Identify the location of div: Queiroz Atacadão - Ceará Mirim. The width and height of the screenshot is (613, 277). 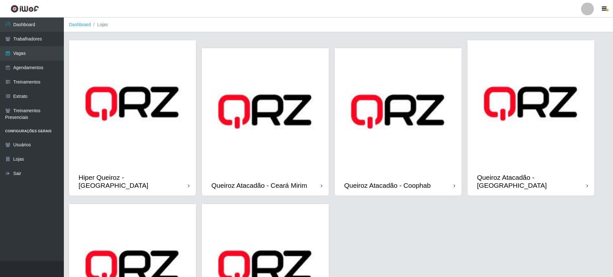
(259, 186).